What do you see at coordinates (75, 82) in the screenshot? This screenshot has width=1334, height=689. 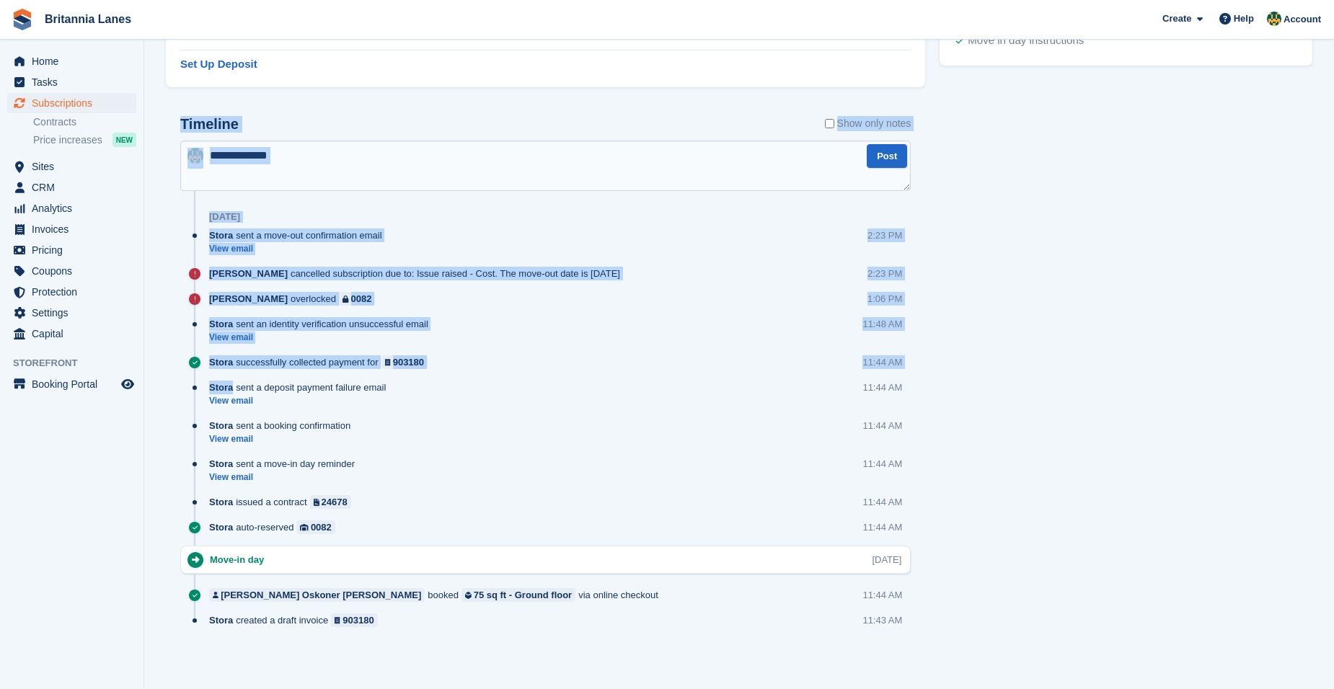 I see `span: Tasks` at bounding box center [75, 82].